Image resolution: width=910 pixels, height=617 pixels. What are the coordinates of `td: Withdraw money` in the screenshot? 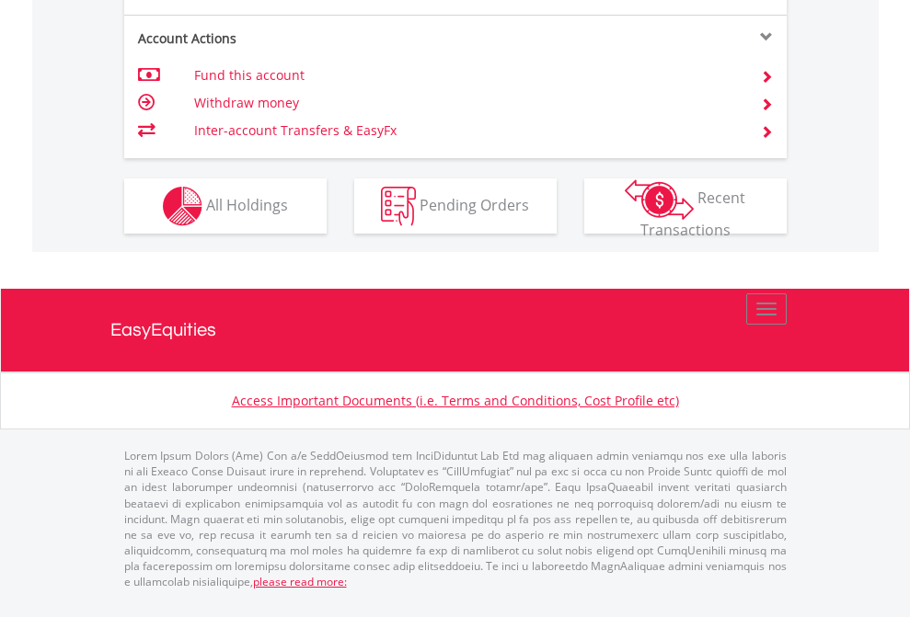 It's located at (465, 103).